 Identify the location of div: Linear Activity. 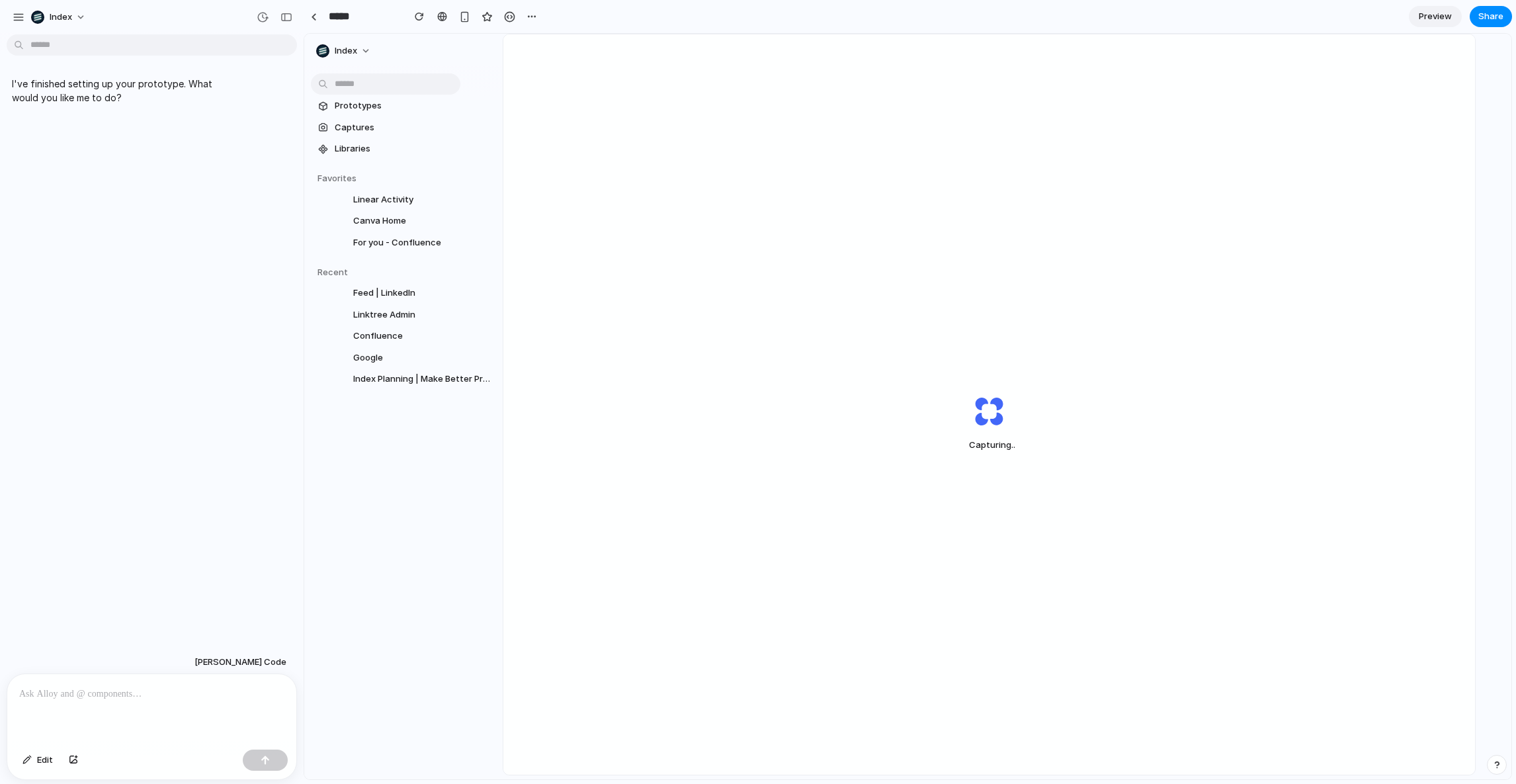
(99, 166).